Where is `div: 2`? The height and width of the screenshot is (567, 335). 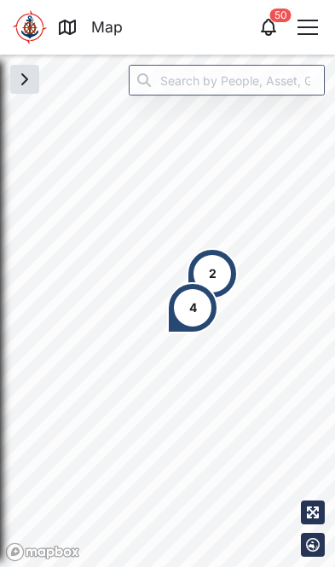
div: 2 is located at coordinates (212, 274).